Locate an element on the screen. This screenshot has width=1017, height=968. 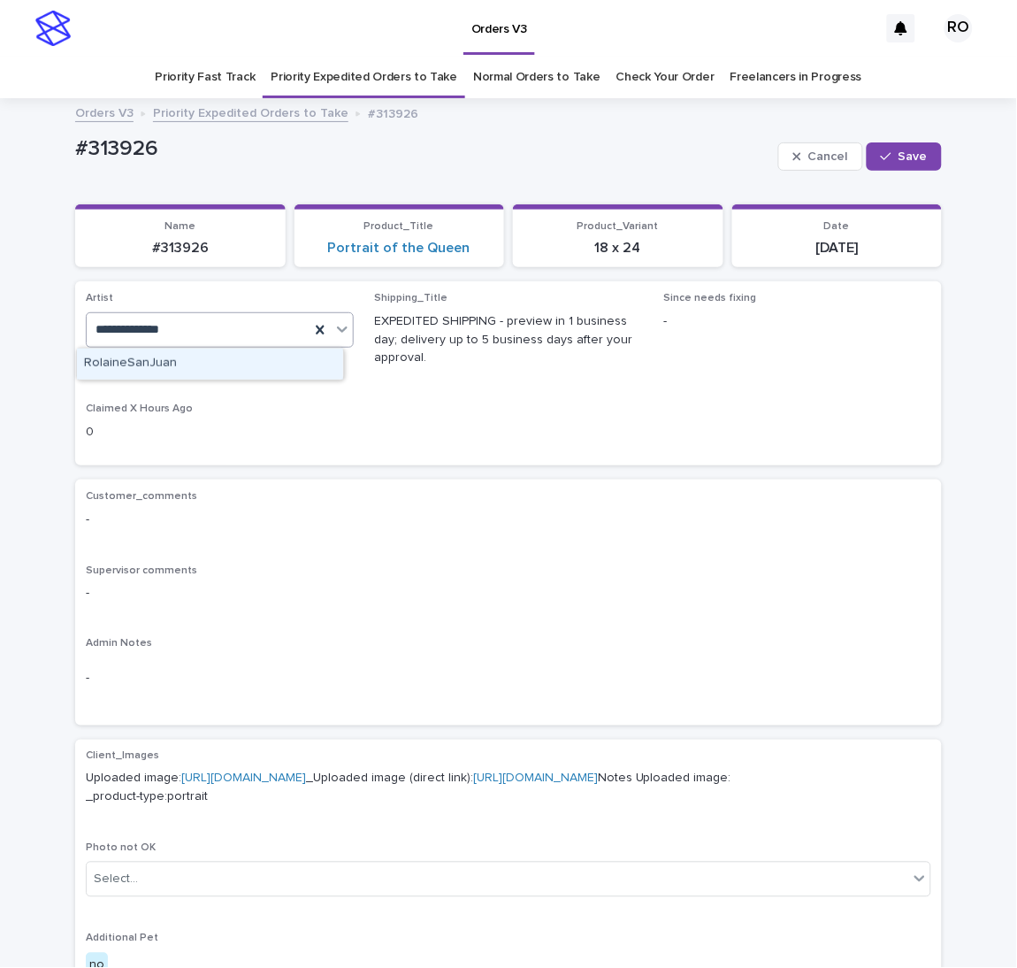
a: Check Your Order is located at coordinates (665, 77).